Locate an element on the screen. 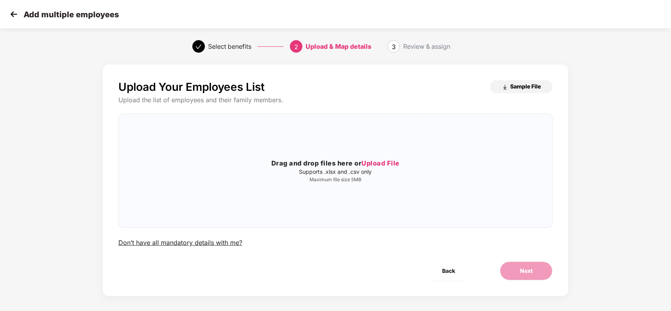 The image size is (671, 311). img: download_icon is located at coordinates (505, 87).